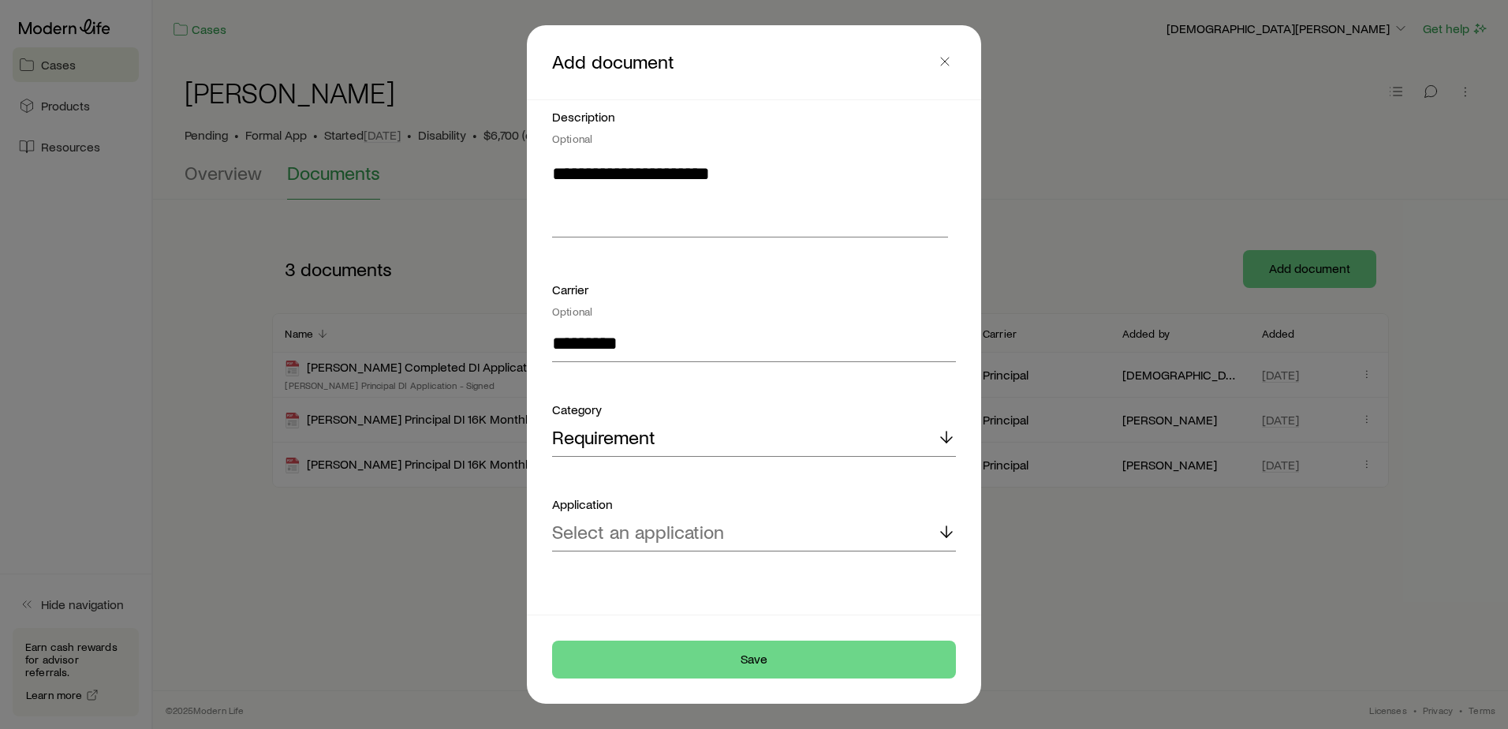 The height and width of the screenshot is (729, 1508). Describe the element at coordinates (754, 299) in the screenshot. I see `div: Carrier` at that location.